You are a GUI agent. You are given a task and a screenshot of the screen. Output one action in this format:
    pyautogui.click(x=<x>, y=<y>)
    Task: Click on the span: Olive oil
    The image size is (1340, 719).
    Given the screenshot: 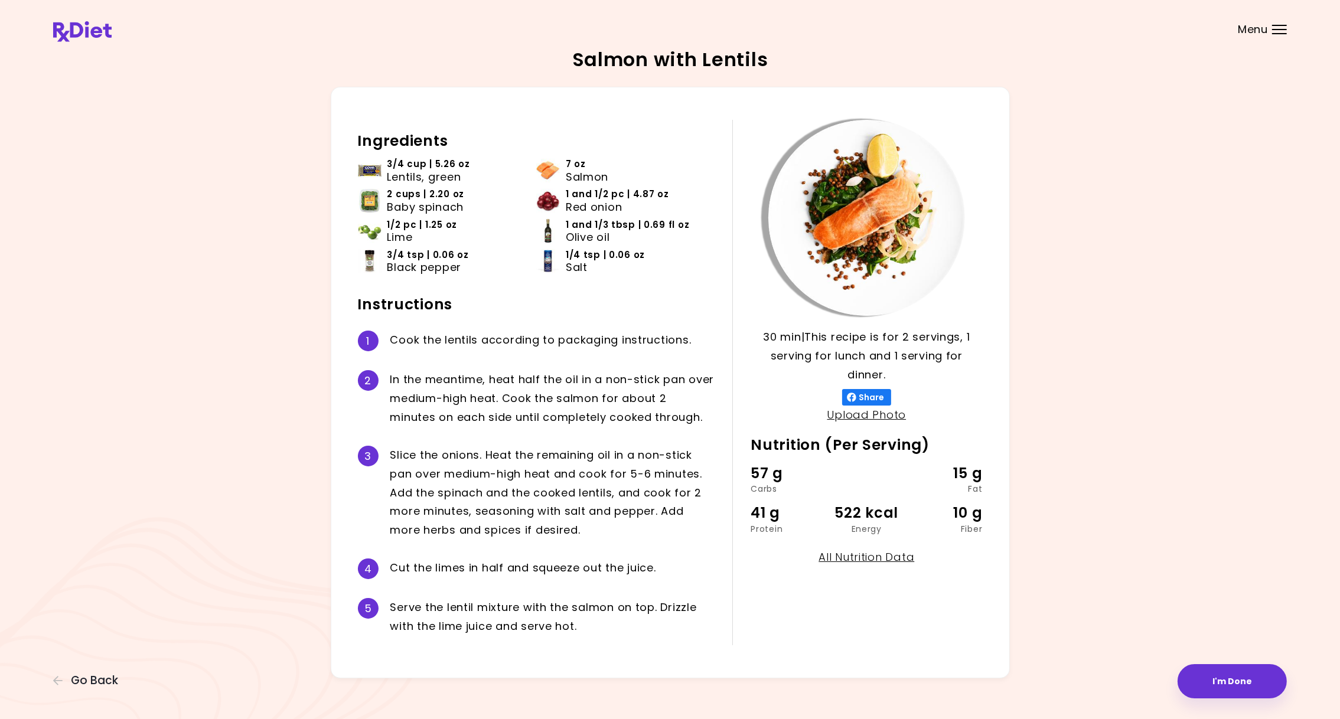 What is the action you would take?
    pyautogui.click(x=588, y=237)
    